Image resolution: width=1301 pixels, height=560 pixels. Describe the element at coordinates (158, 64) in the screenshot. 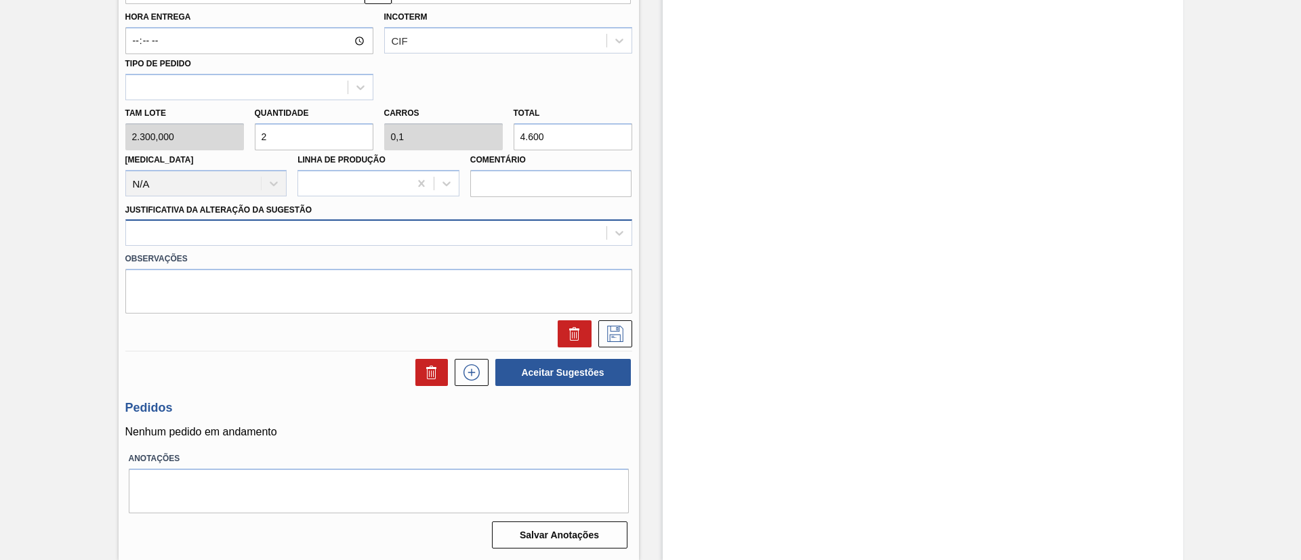

I see `label: Tipo de pedido` at that location.